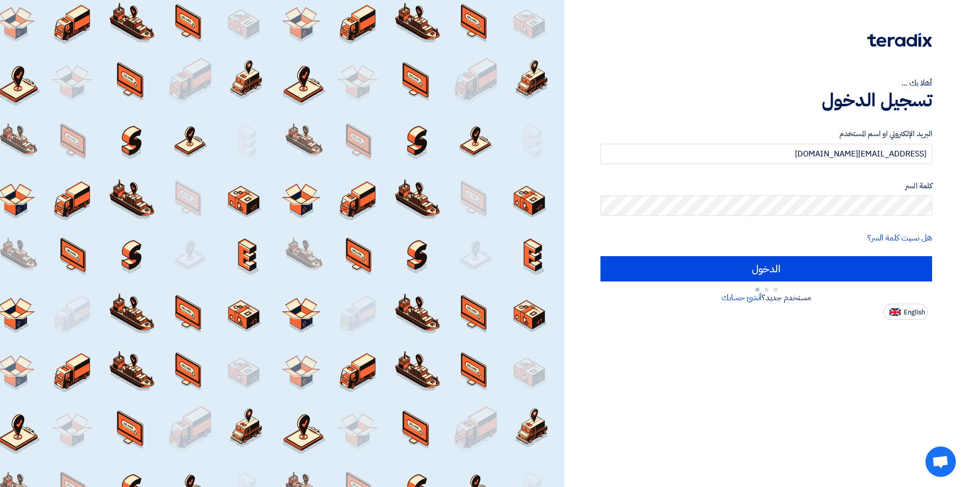  I want to click on img: Teradix logo, so click(900, 40).